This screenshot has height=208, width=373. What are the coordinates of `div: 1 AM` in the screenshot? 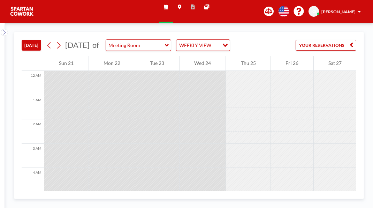 It's located at (33, 107).